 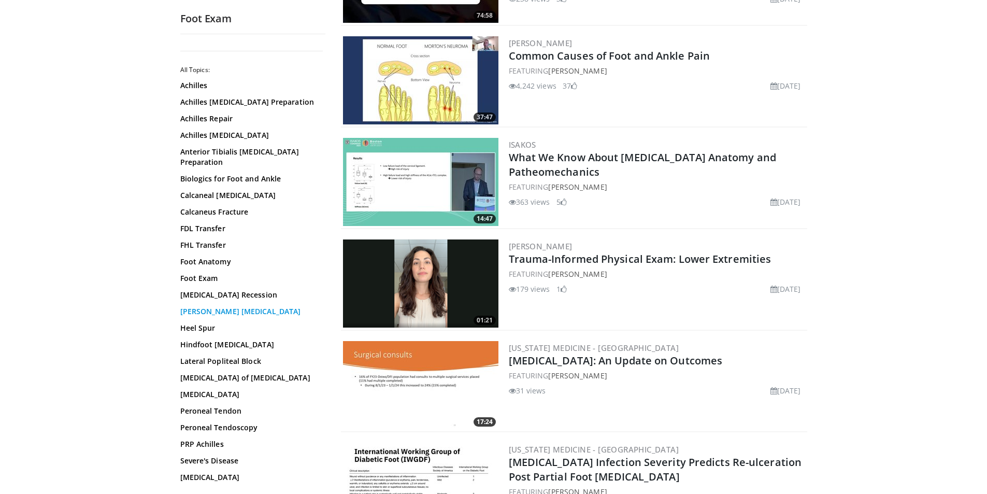 What do you see at coordinates (421, 182) in the screenshot?
I see `img: 93d0127e-8f96-4bcf-a6da-4750d90d2650.300x170_q85_crop-smart_upscale.jpg` at bounding box center [421, 182].